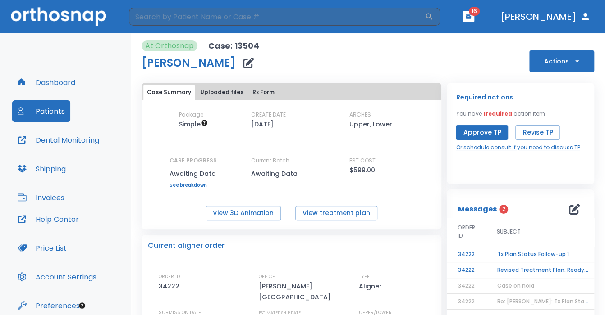 This screenshot has height=315, width=605. I want to click on p: Current Batch, so click(291, 161).